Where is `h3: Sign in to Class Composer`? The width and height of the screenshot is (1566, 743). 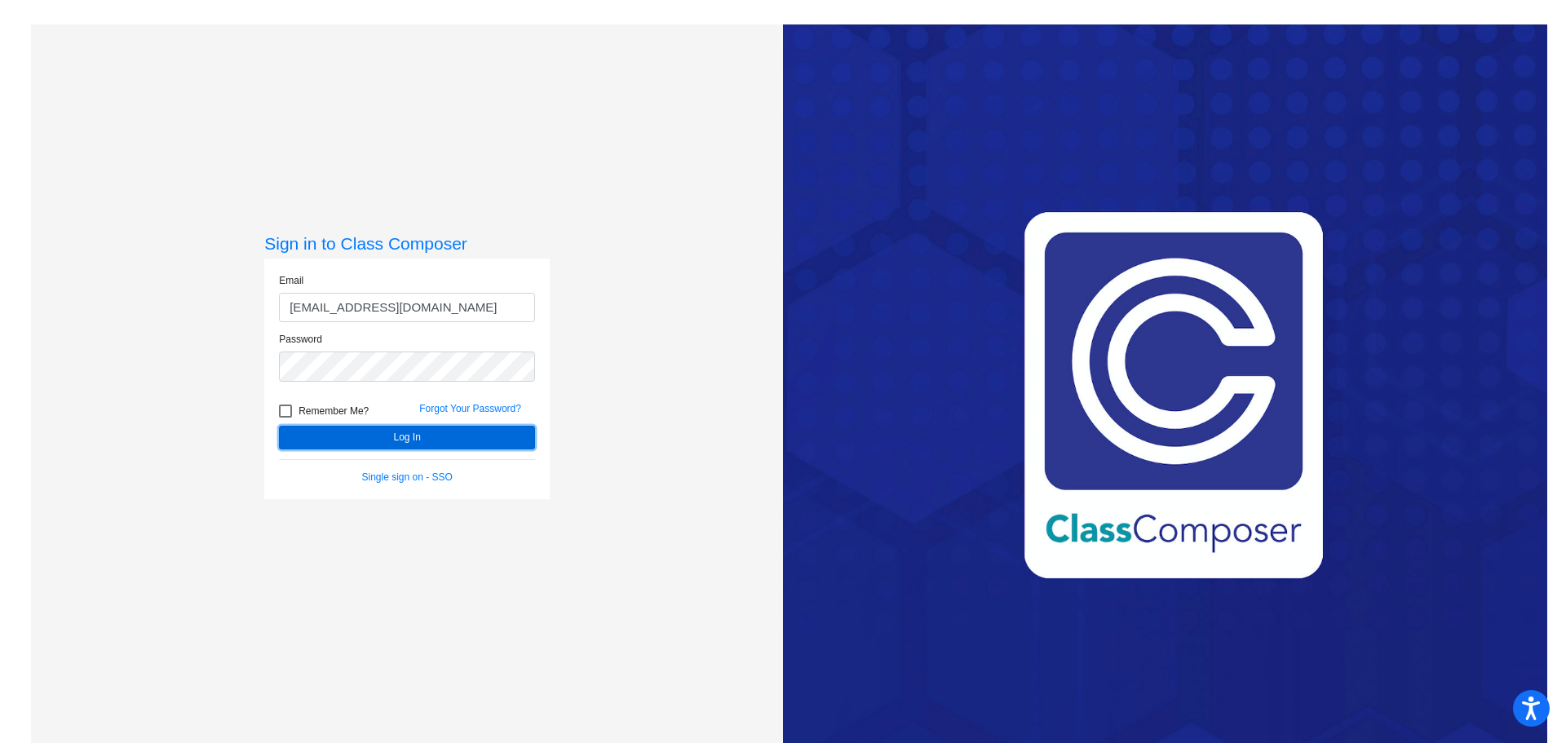
h3: Sign in to Class Composer is located at coordinates (407, 243).